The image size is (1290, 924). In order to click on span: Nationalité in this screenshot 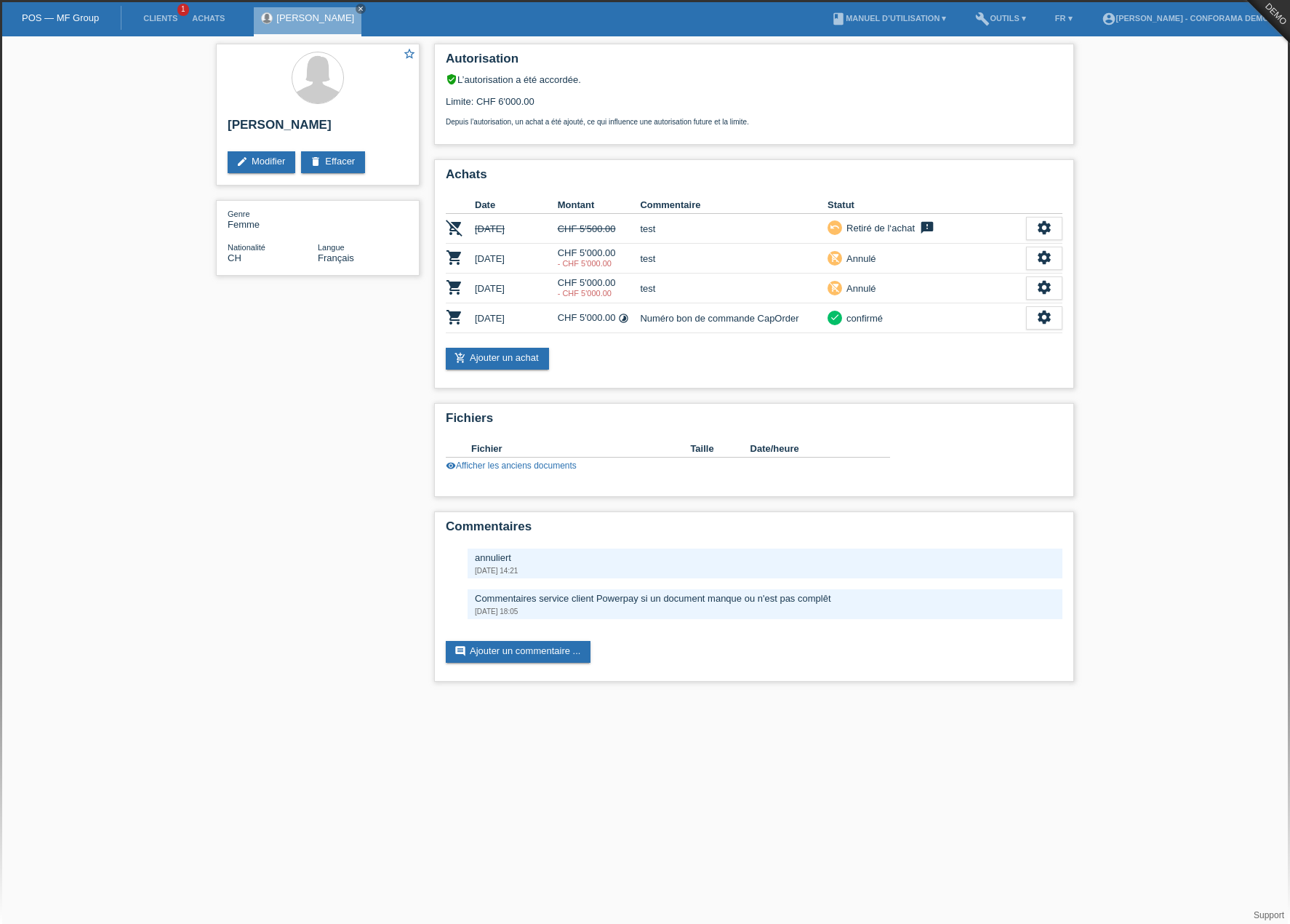, I will do `click(247, 247)`.